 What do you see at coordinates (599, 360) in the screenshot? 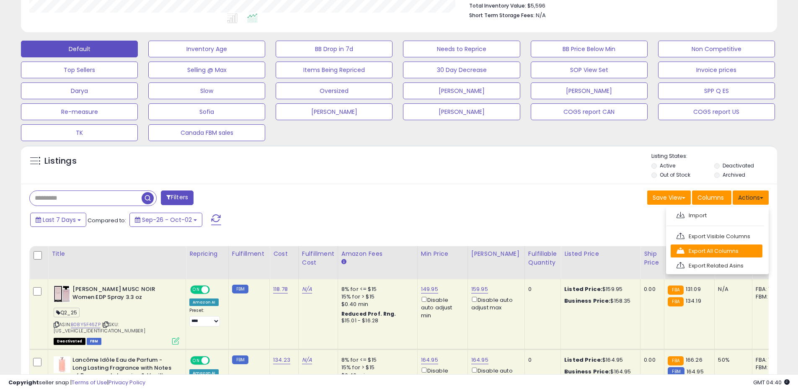
I see `div: $164.95` at bounding box center [599, 360].